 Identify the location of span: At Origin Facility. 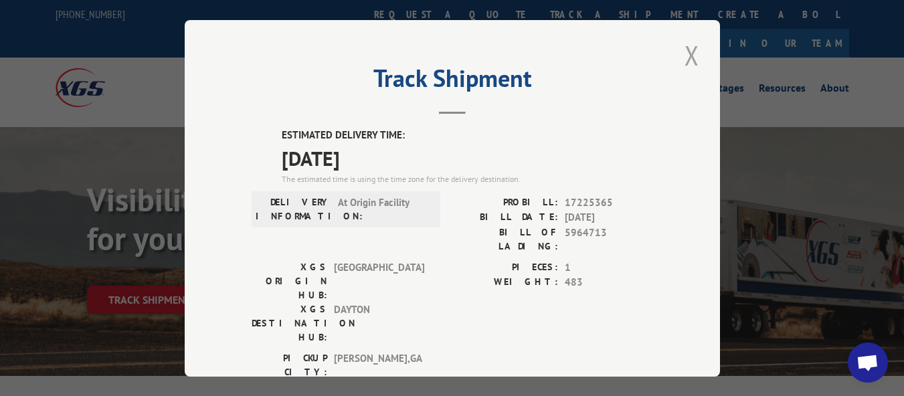
(383, 209).